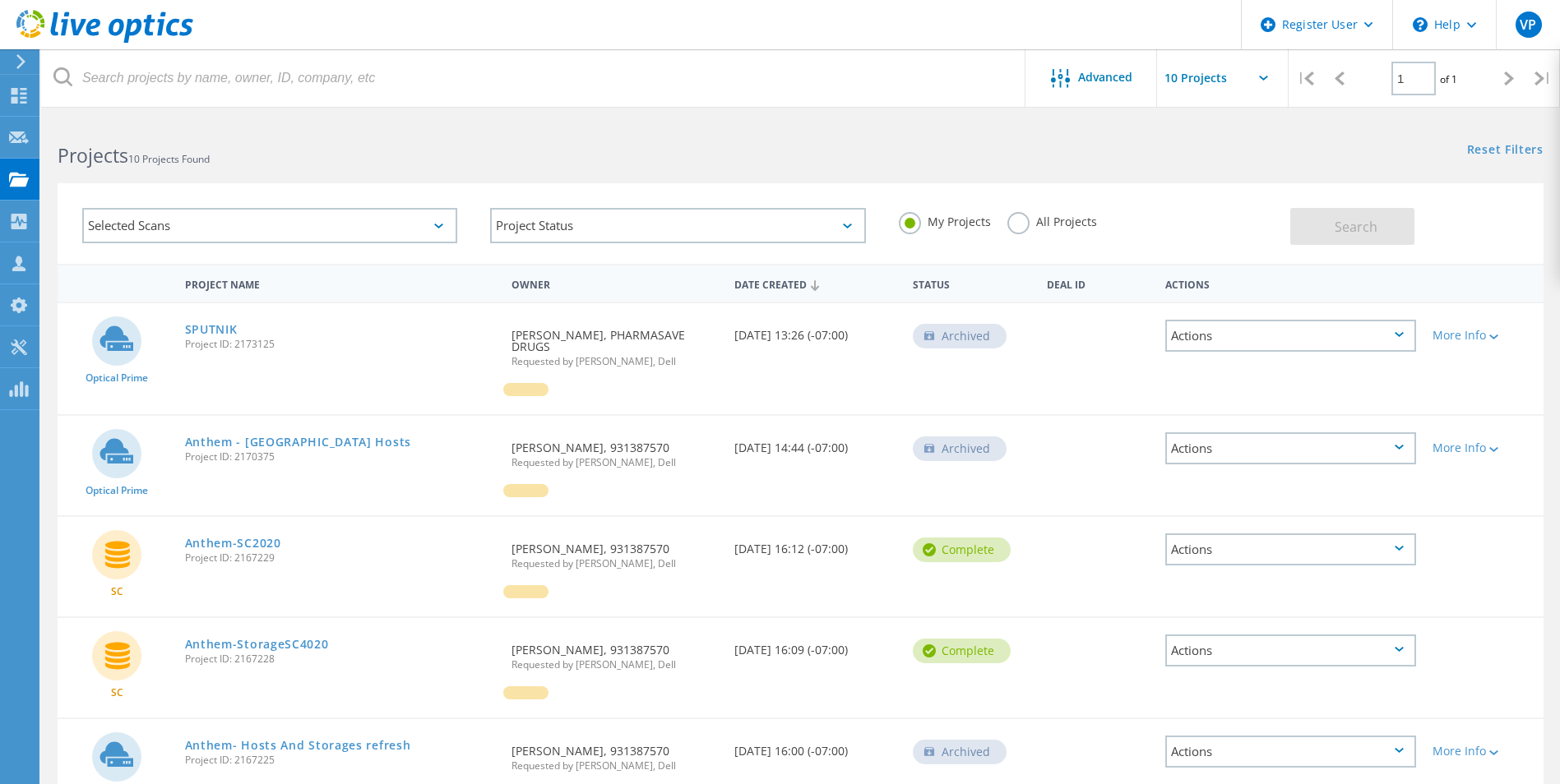 This screenshot has width=1560, height=784. What do you see at coordinates (1052, 220) in the screenshot?
I see `label: All Projects` at bounding box center [1052, 220].